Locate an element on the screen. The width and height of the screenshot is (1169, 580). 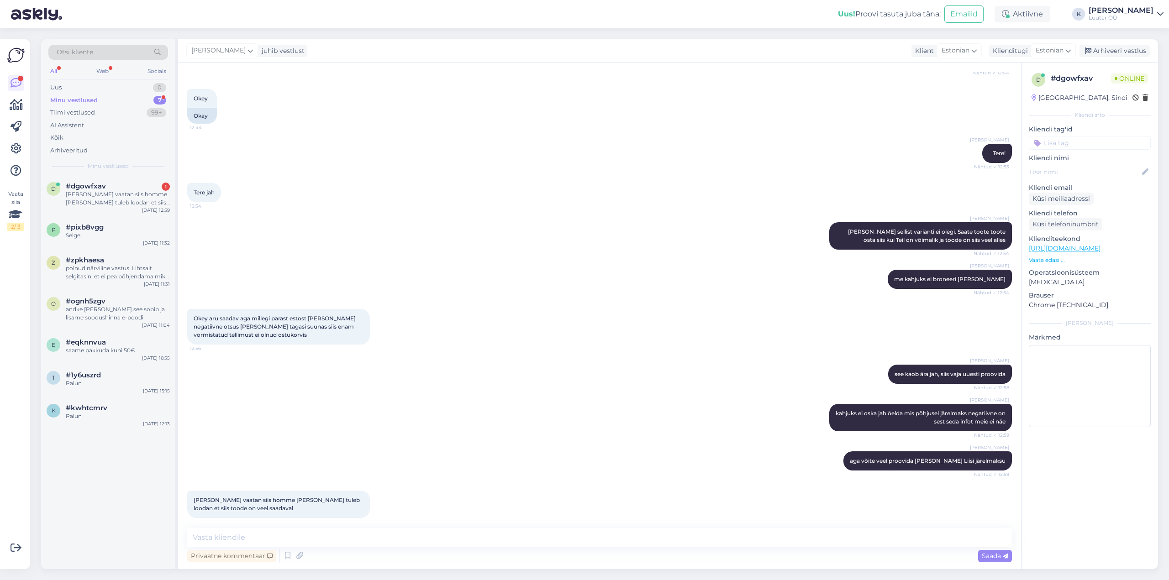
div: AI Assistent is located at coordinates (67, 126).